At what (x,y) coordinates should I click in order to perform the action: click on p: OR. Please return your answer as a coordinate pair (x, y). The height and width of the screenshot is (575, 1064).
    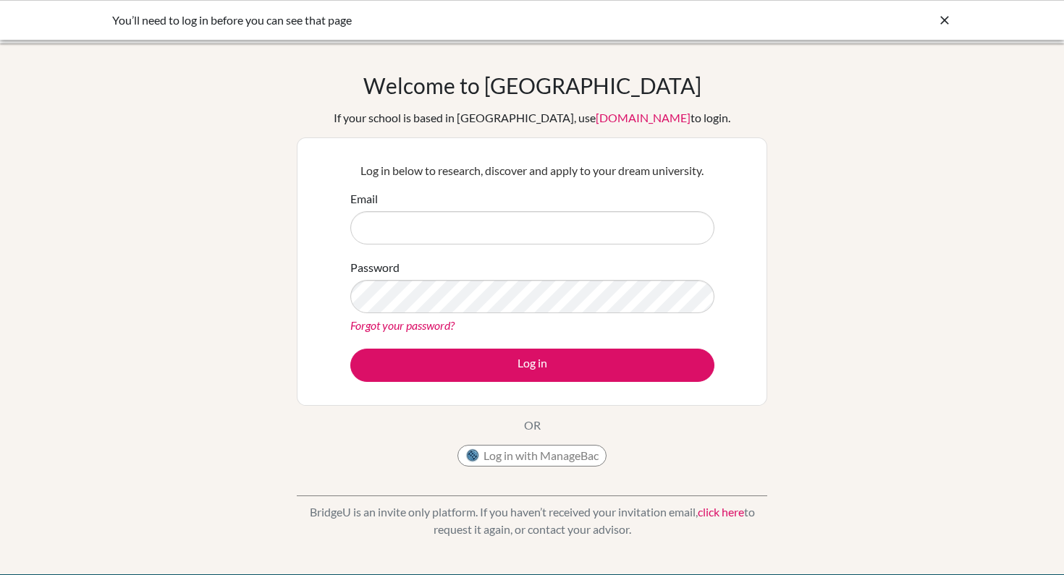
    Looking at the image, I should click on (532, 426).